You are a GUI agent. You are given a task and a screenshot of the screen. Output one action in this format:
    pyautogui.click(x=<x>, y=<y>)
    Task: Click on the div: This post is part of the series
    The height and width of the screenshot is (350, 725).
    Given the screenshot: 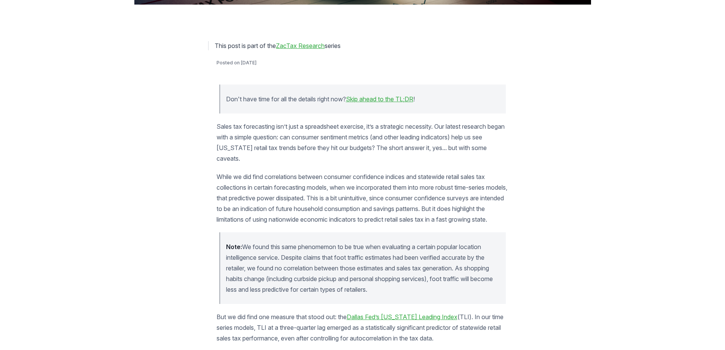 What is the action you would take?
    pyautogui.click(x=362, y=46)
    